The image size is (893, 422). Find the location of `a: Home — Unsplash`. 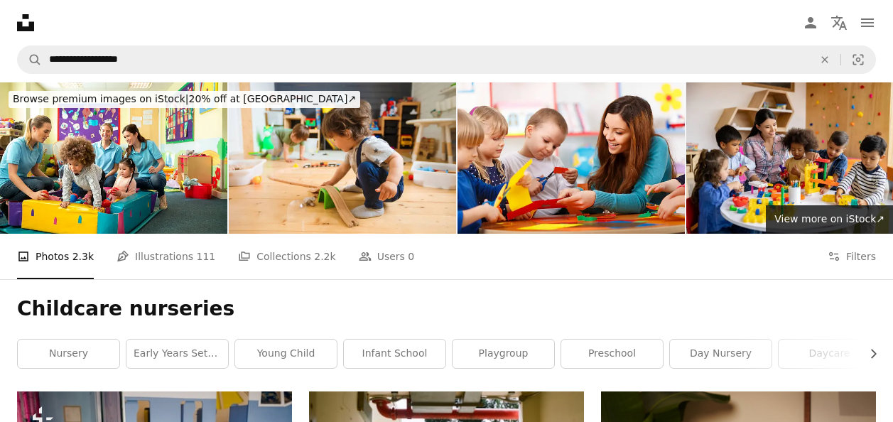

a: Home — Unsplash is located at coordinates (26, 23).